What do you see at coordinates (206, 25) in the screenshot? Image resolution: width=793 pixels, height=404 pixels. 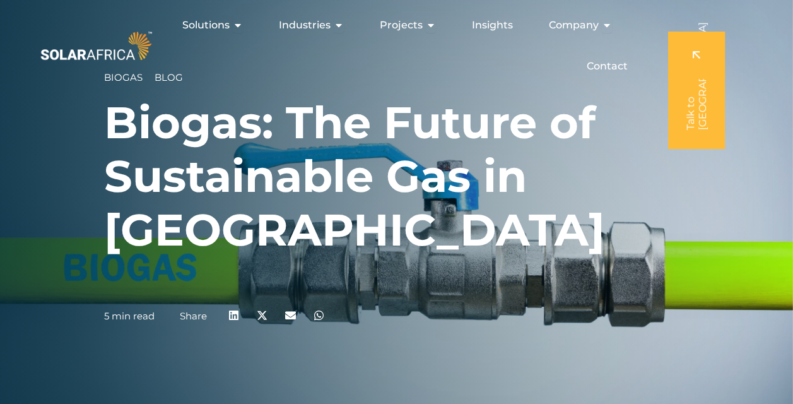 I see `span: Solutions` at bounding box center [206, 25].